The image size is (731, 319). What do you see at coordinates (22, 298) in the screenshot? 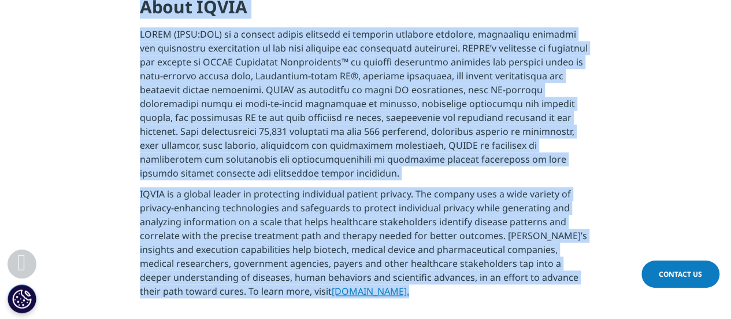
I see `button: Configuración de cookies` at bounding box center [22, 298].